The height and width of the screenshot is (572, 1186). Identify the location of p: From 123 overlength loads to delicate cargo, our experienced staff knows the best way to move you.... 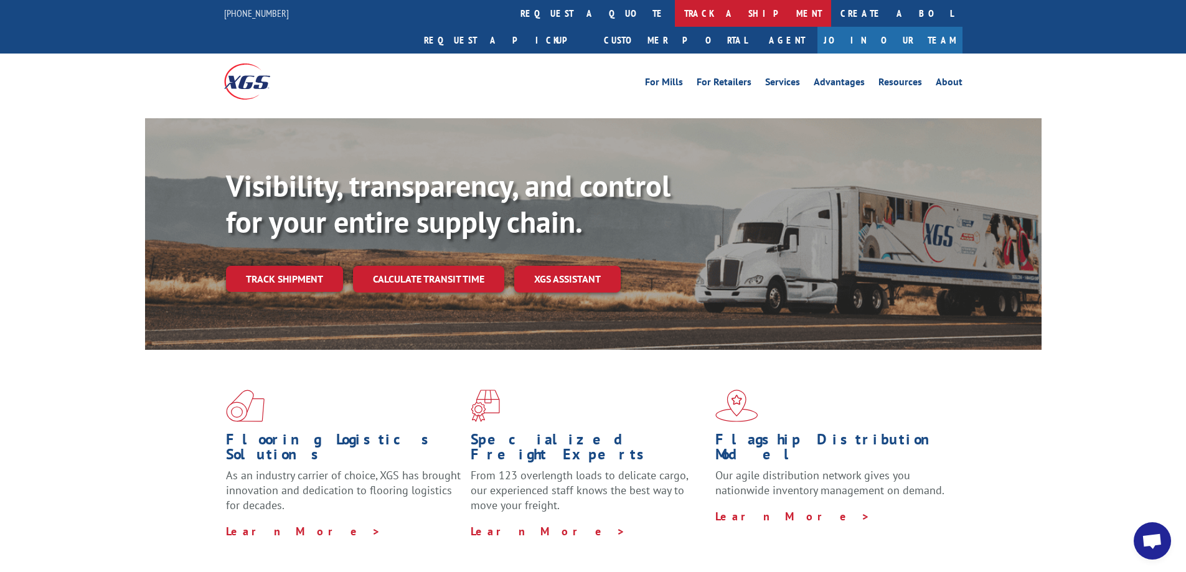
(589, 496).